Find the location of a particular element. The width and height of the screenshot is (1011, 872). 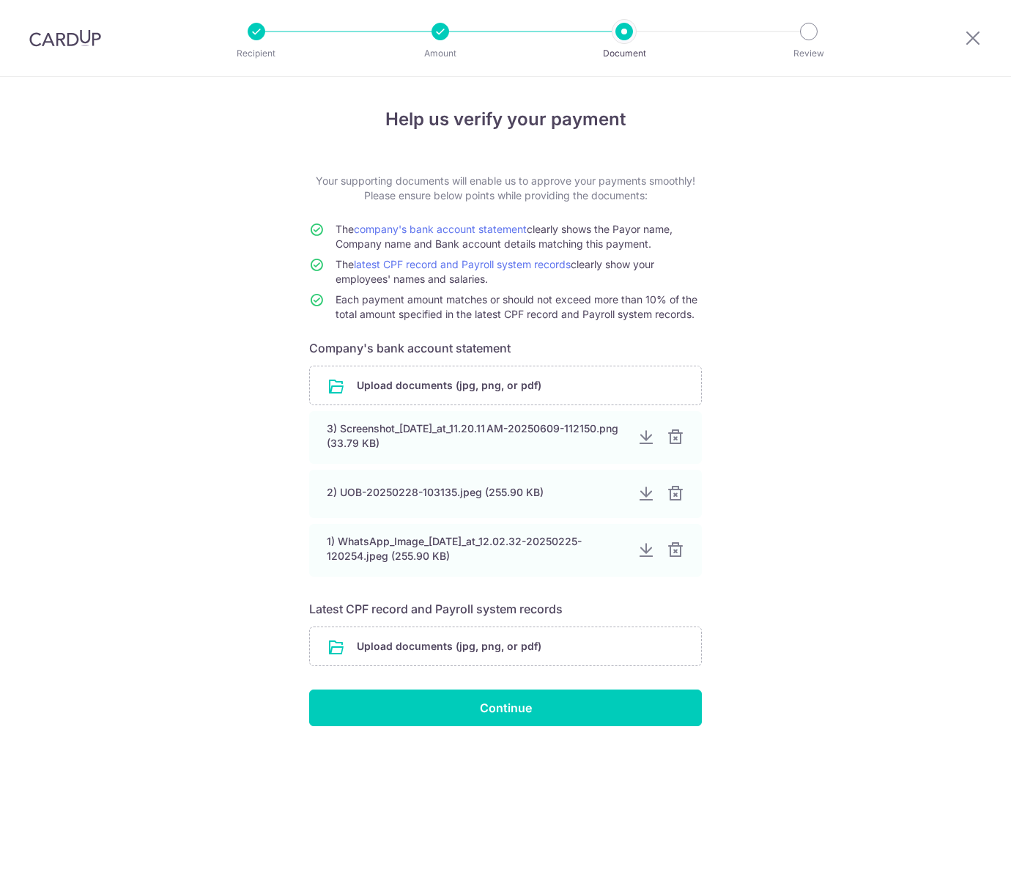

p: Your supporting documents will enable us to approve your payments smoothly! Please ensure below p... is located at coordinates (505, 188).